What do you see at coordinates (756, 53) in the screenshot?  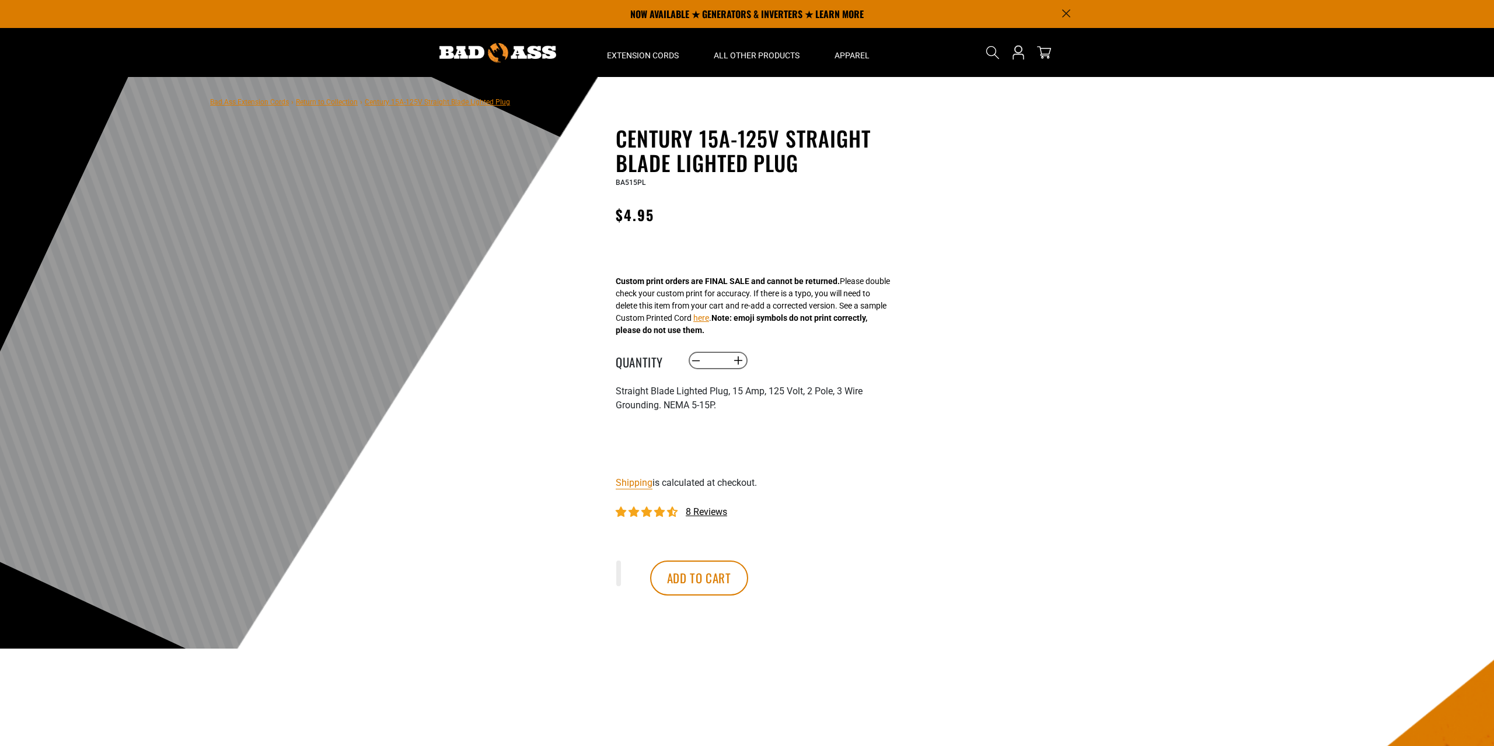 I see `summary: All Other Products` at bounding box center [756, 53].